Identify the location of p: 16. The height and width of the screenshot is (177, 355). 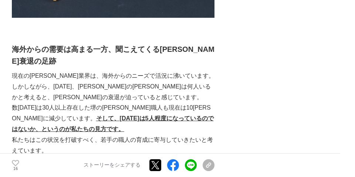
(16, 169).